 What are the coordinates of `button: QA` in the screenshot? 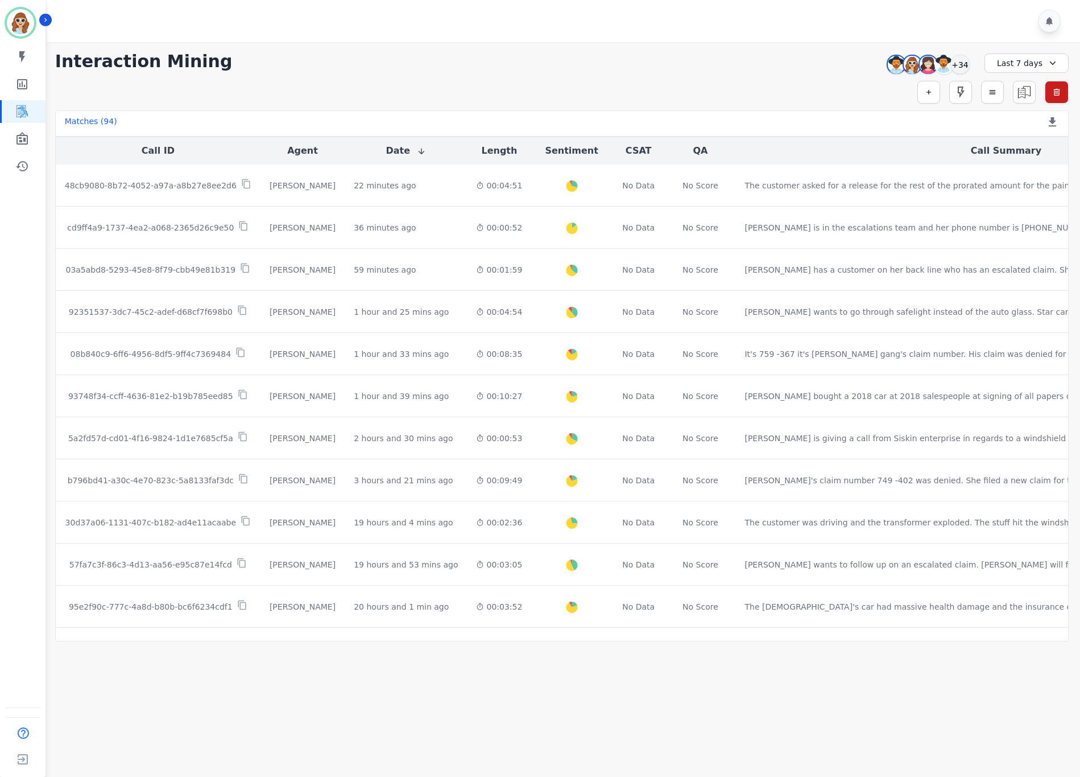 It's located at (700, 151).